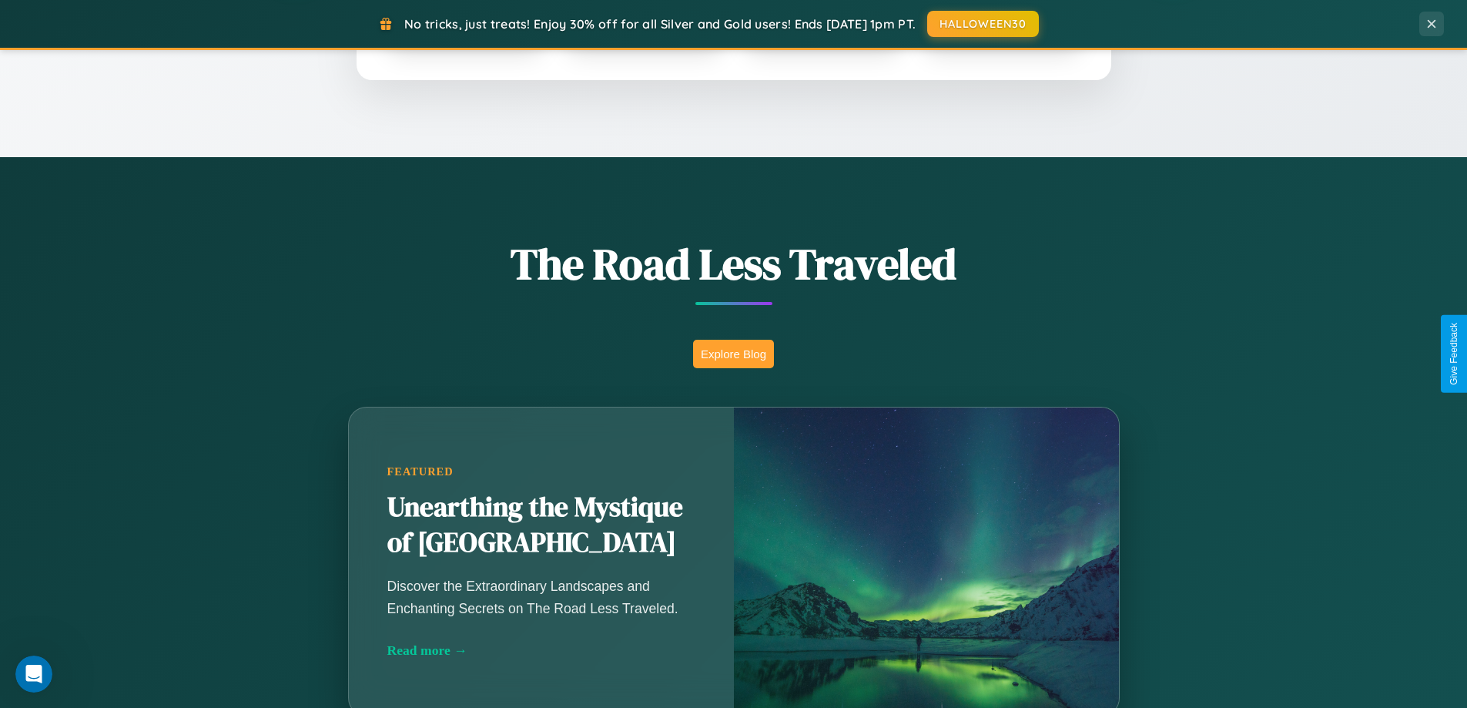  I want to click on h1: The Road Less Traveled, so click(734, 263).